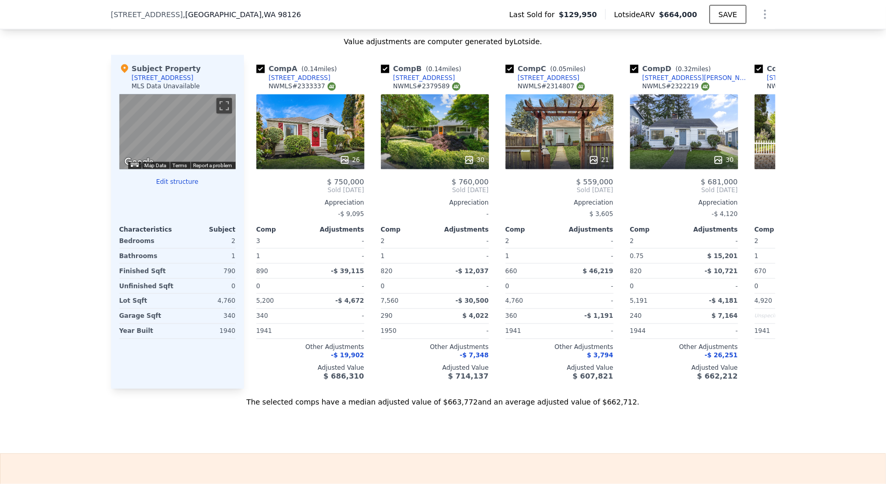 The width and height of the screenshot is (886, 484). What do you see at coordinates (349, 301) in the screenshot?
I see `span: -$ 4,672` at bounding box center [349, 301].